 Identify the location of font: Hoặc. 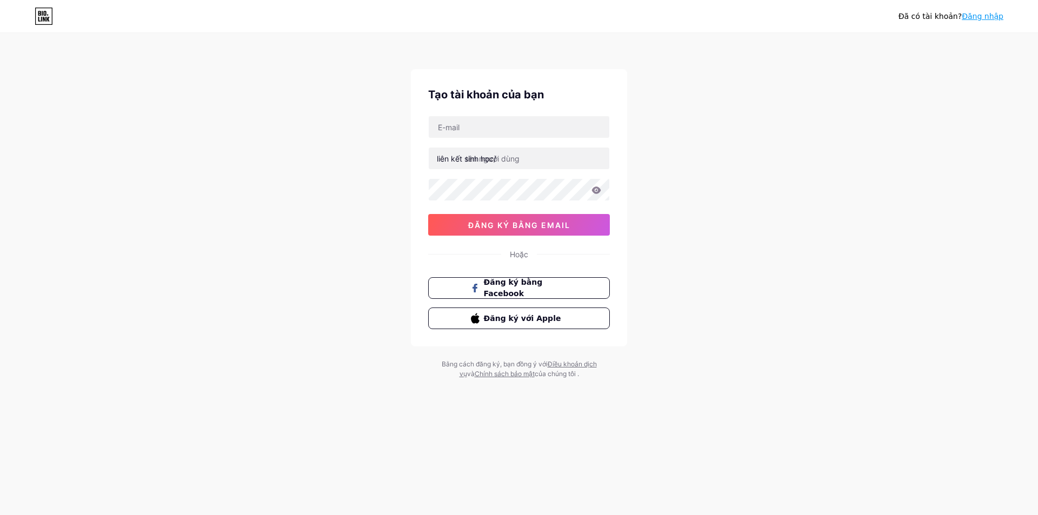
(519, 254).